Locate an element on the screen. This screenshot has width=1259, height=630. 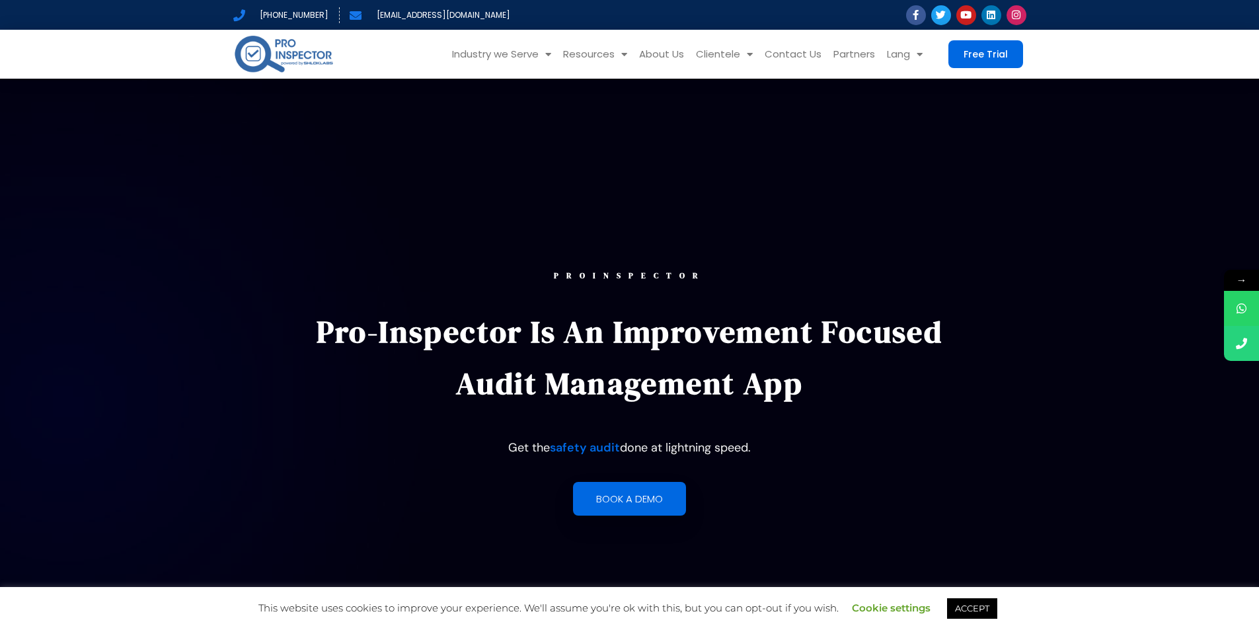
a: Book a demo is located at coordinates (629, 498).